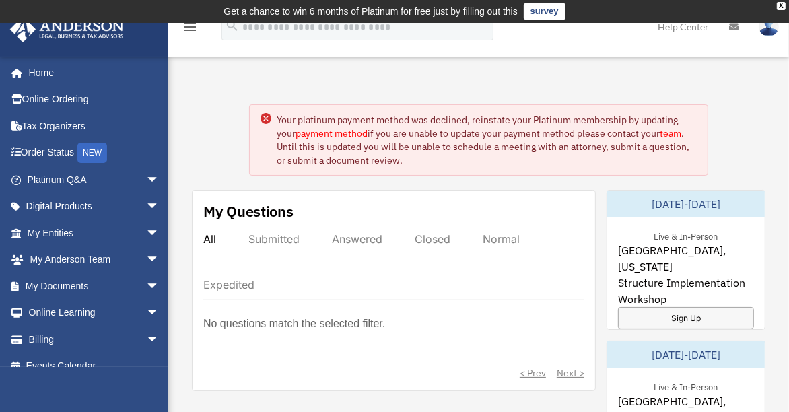 The image size is (789, 412). I want to click on a: team, so click(671, 133).